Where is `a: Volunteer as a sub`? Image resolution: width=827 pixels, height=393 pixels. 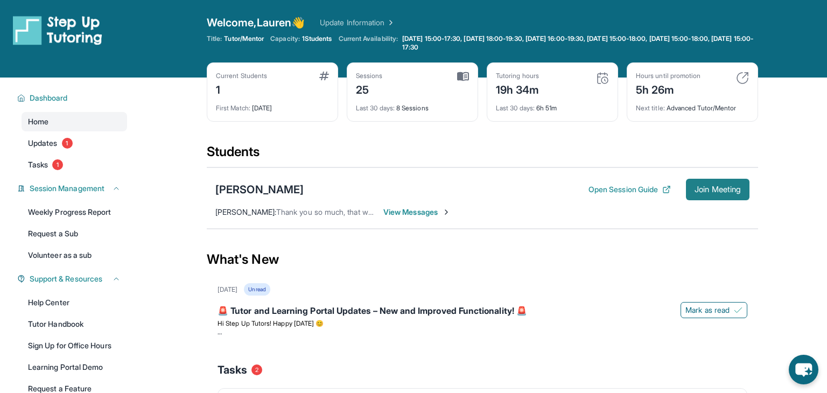
a: Volunteer as a sub is located at coordinates (74, 255).